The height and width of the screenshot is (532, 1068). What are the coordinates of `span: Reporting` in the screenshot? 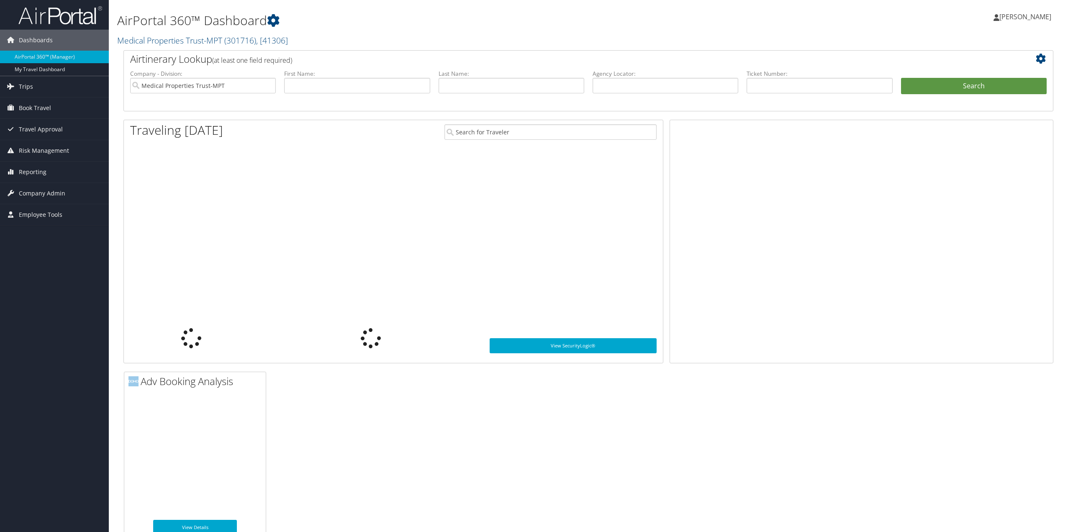 It's located at (33, 172).